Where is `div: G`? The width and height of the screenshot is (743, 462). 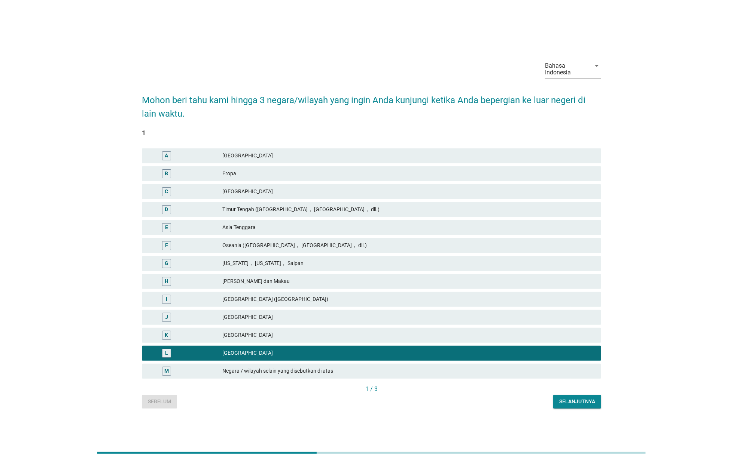 div: G is located at coordinates (166, 263).